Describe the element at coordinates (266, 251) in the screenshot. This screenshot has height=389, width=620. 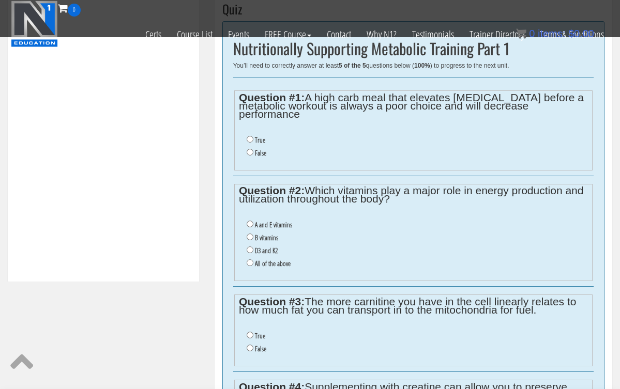
I see `label: D3 and K2` at that location.